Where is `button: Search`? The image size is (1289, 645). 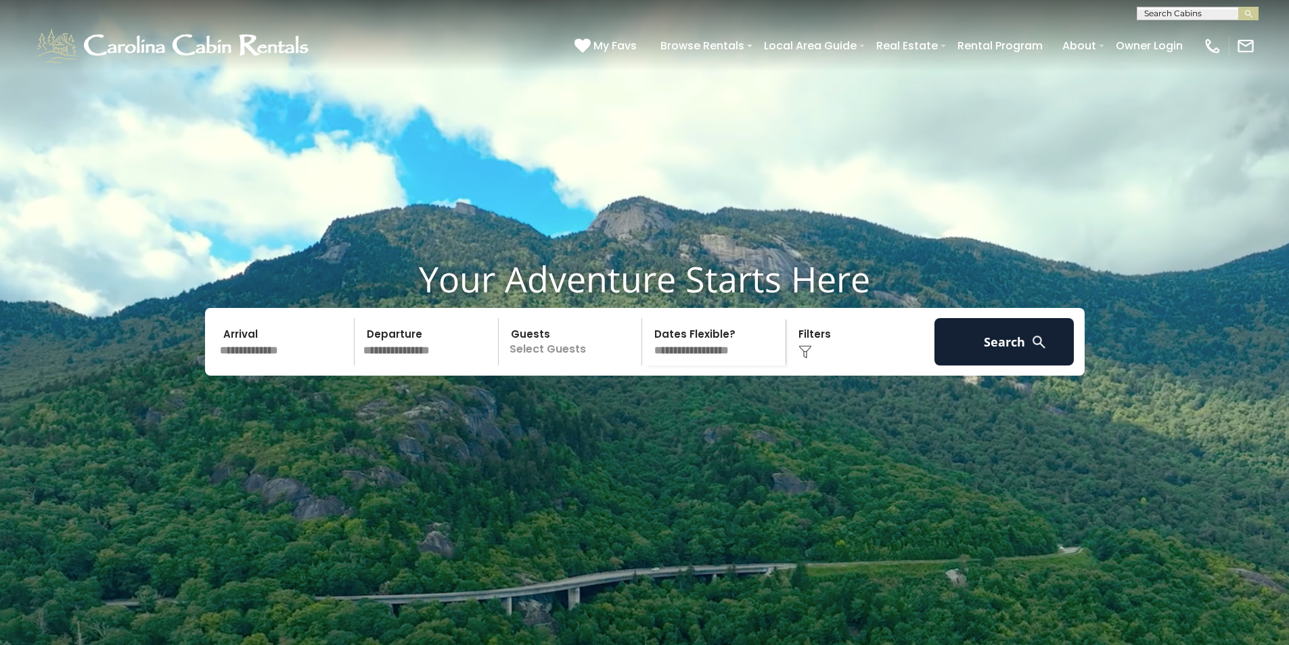
button: Search is located at coordinates (1004, 342).